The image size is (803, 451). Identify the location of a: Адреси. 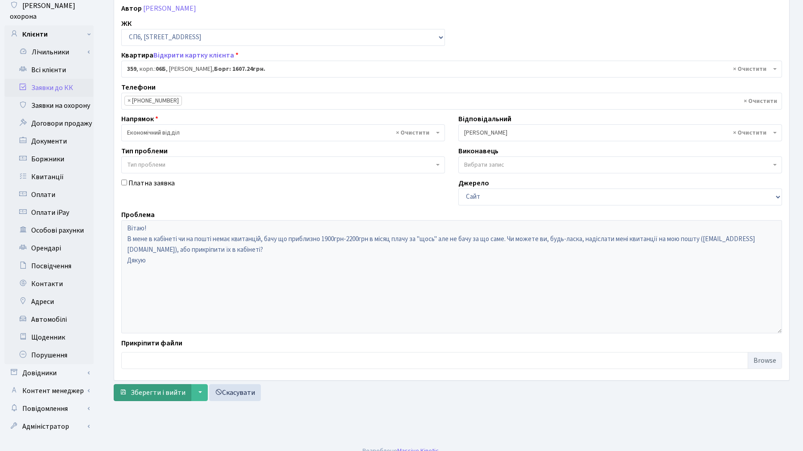
(49, 302).